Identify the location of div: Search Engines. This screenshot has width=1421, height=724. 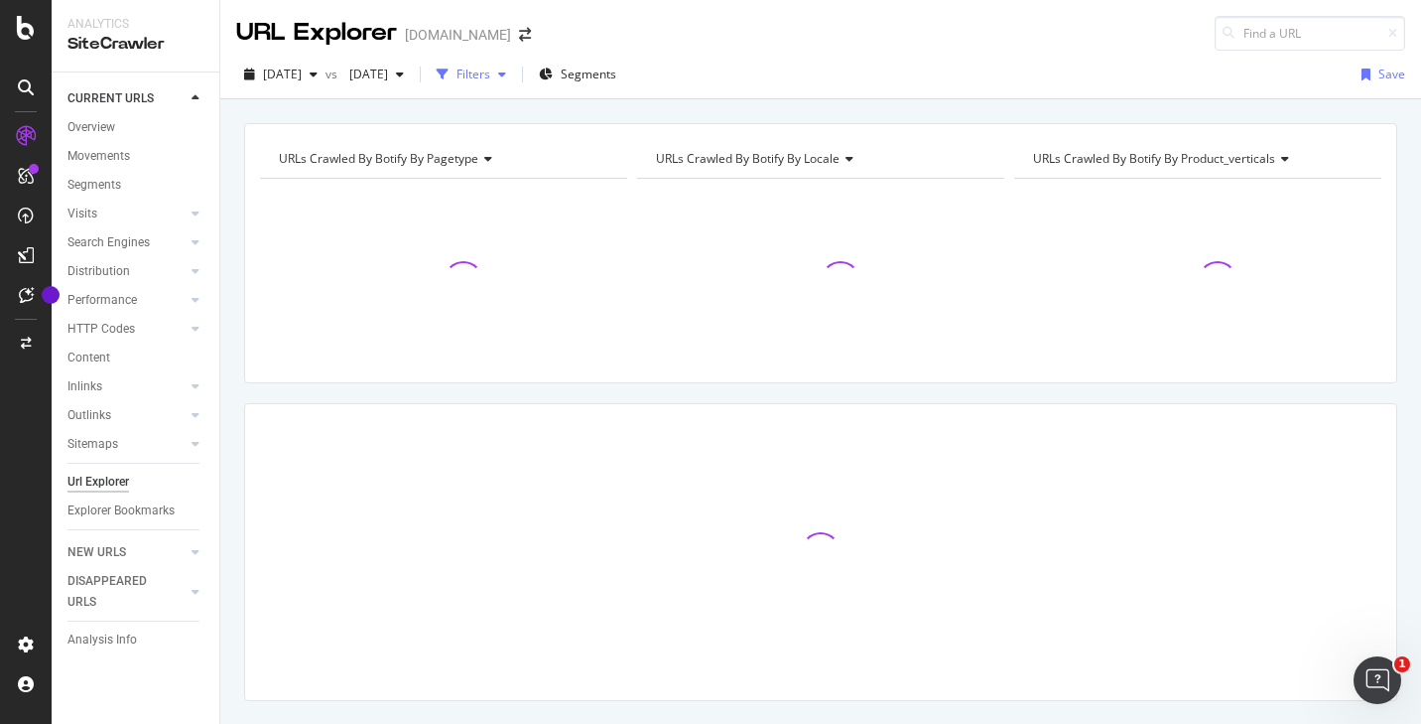
(108, 242).